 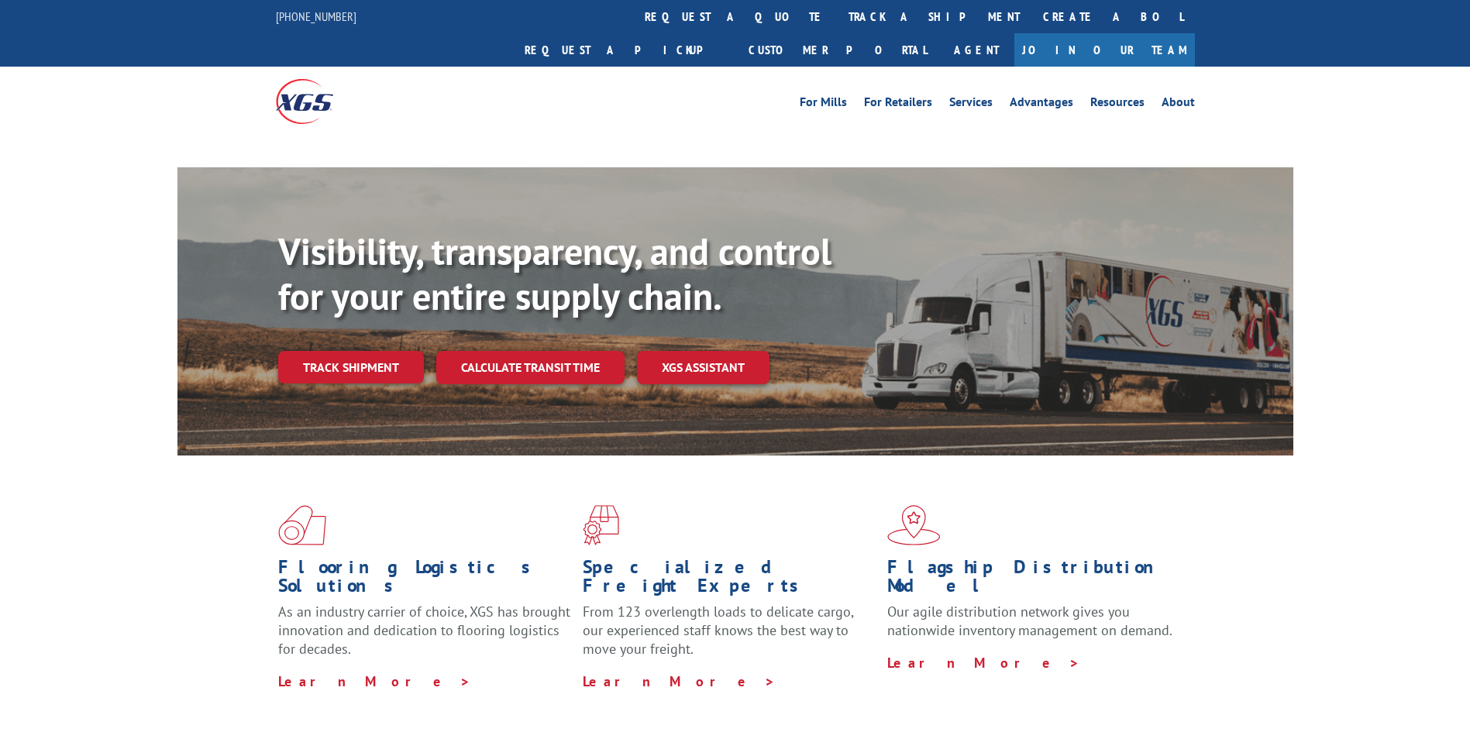 What do you see at coordinates (555, 274) in the screenshot?
I see `b: Visibility, transparency, and control for your entire supply chain.` at bounding box center [555, 274].